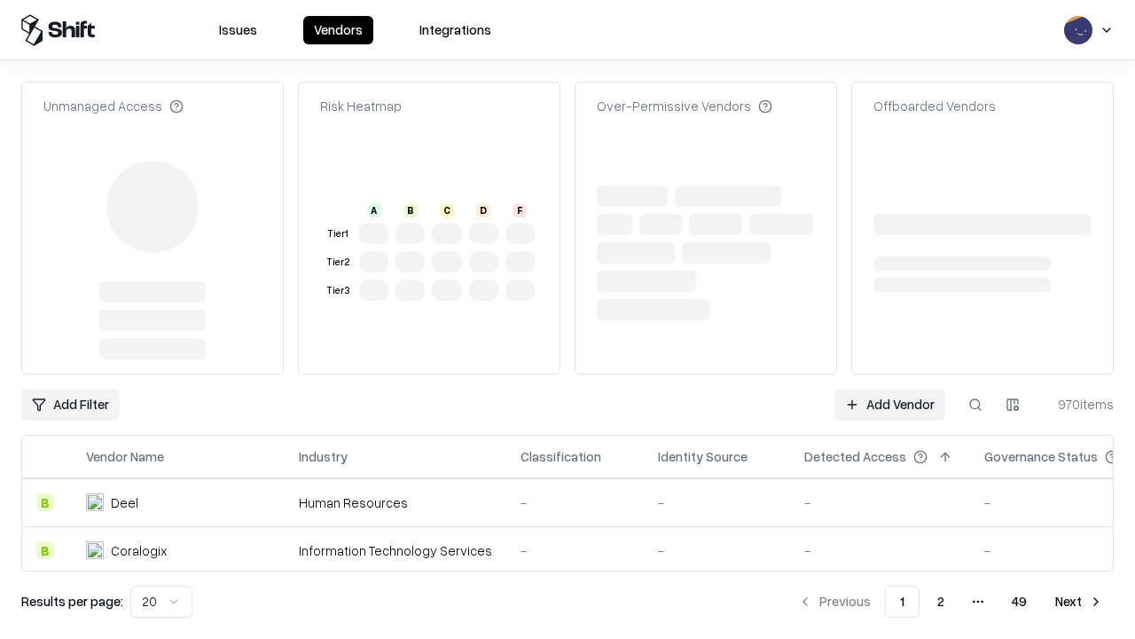 Image resolution: width=1135 pixels, height=639 pixels. What do you see at coordinates (138, 550) in the screenshot?
I see `div: Coralogix` at bounding box center [138, 550].